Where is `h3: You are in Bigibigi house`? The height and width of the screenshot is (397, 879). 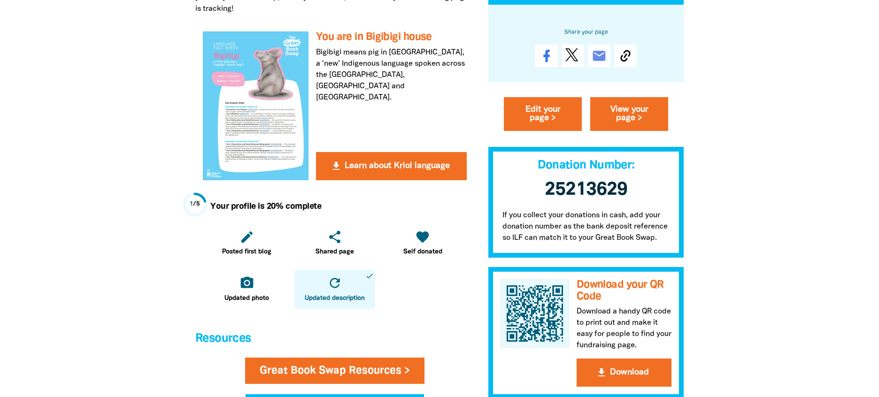 h3: You are in Bigibigi house is located at coordinates (391, 37).